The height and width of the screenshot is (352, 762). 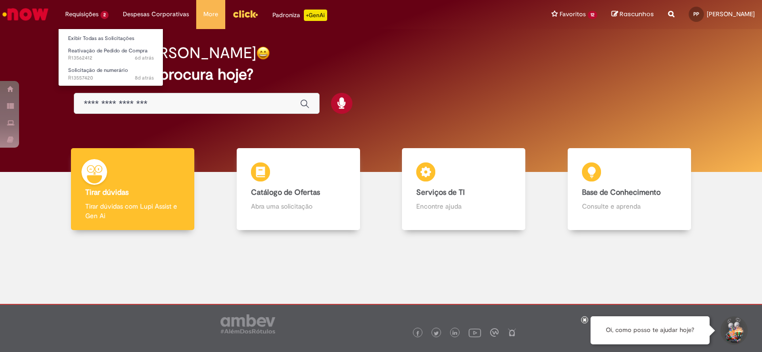 I want to click on span: More, so click(x=211, y=14).